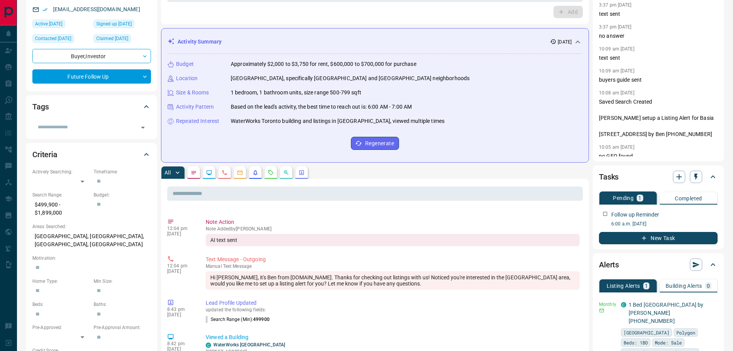 The height and width of the screenshot is (351, 733). What do you see at coordinates (685, 332) in the screenshot?
I see `span: Polygon` at bounding box center [685, 332].